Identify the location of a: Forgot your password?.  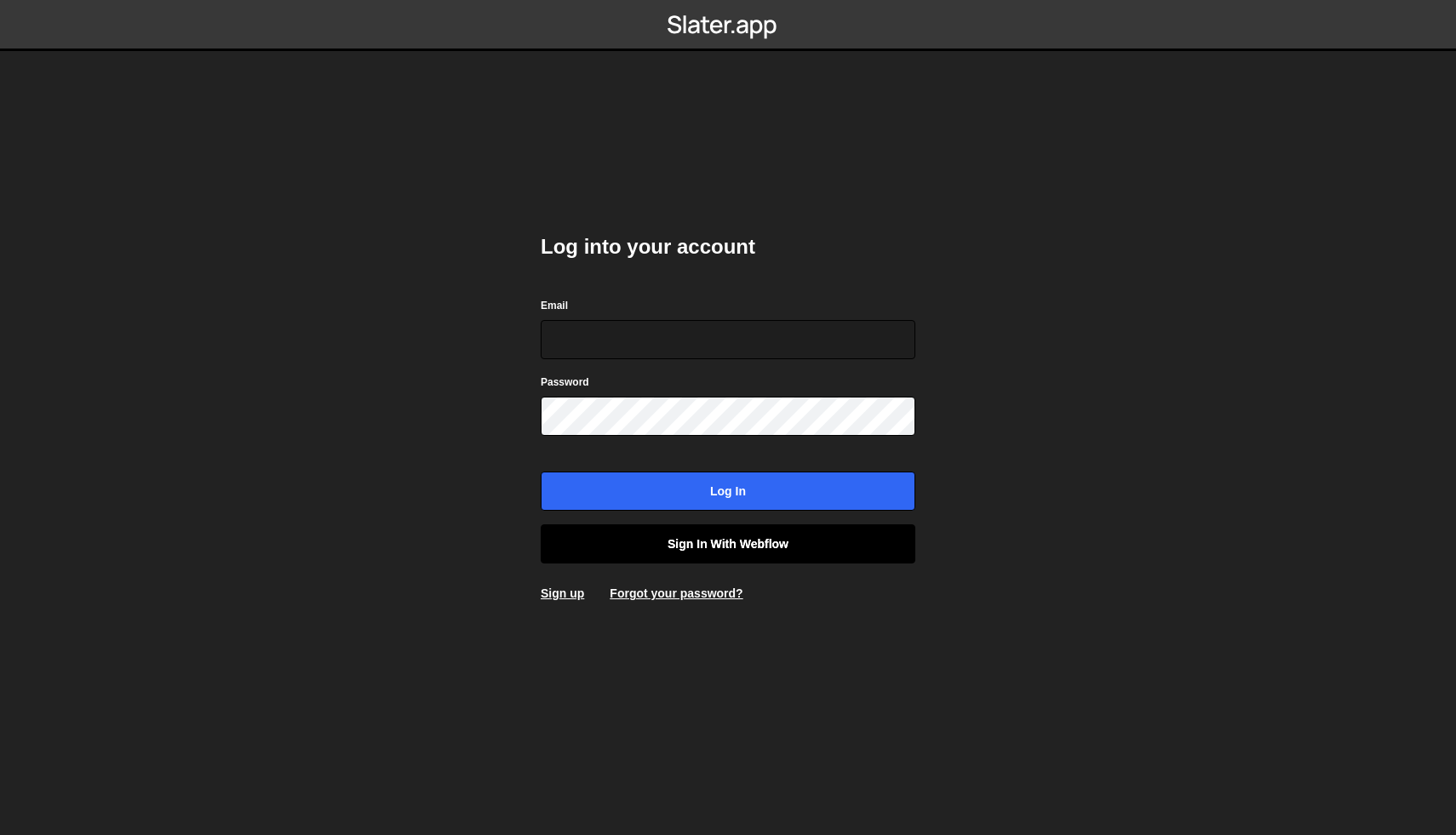
(676, 594).